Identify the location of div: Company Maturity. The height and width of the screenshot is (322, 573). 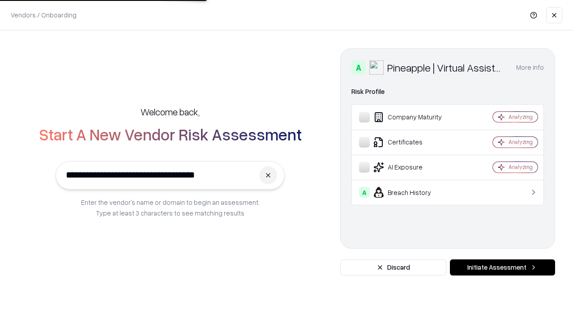
(413, 117).